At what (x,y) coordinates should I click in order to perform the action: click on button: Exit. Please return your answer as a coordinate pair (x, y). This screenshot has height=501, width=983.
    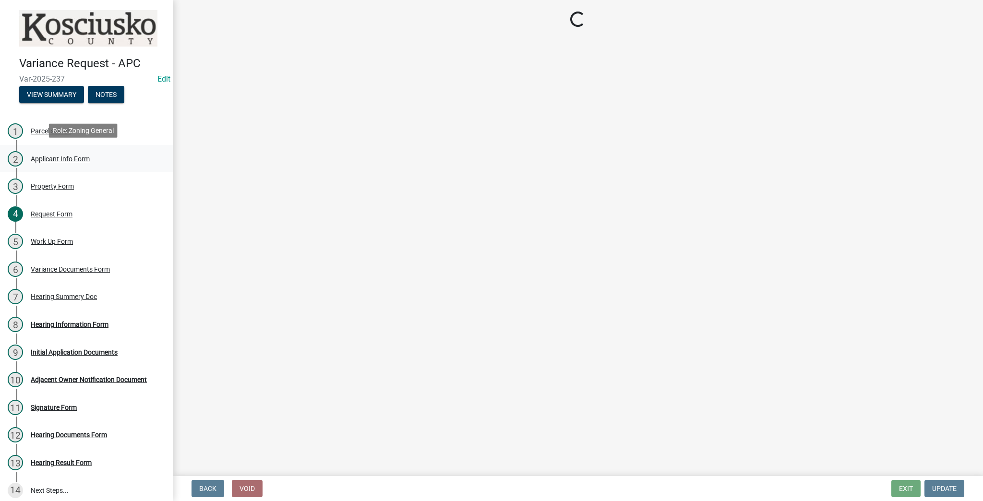
    Looking at the image, I should click on (906, 489).